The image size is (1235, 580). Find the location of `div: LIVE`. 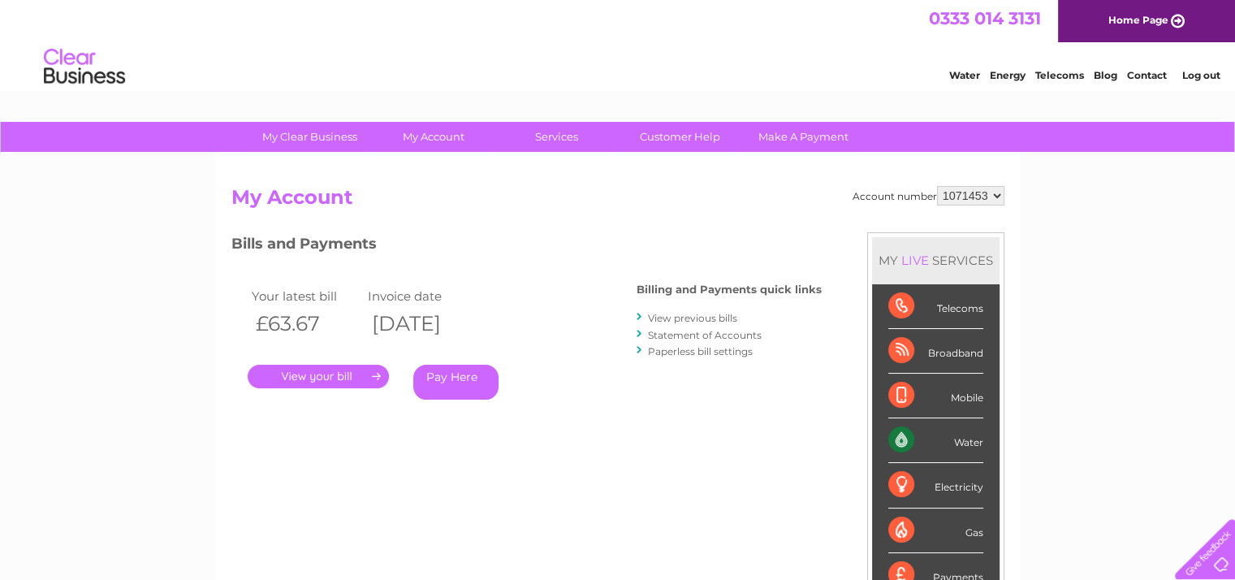

div: LIVE is located at coordinates (915, 260).